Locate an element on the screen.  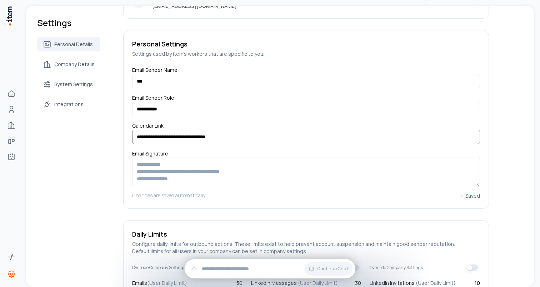
a: People is located at coordinates (11, 109).